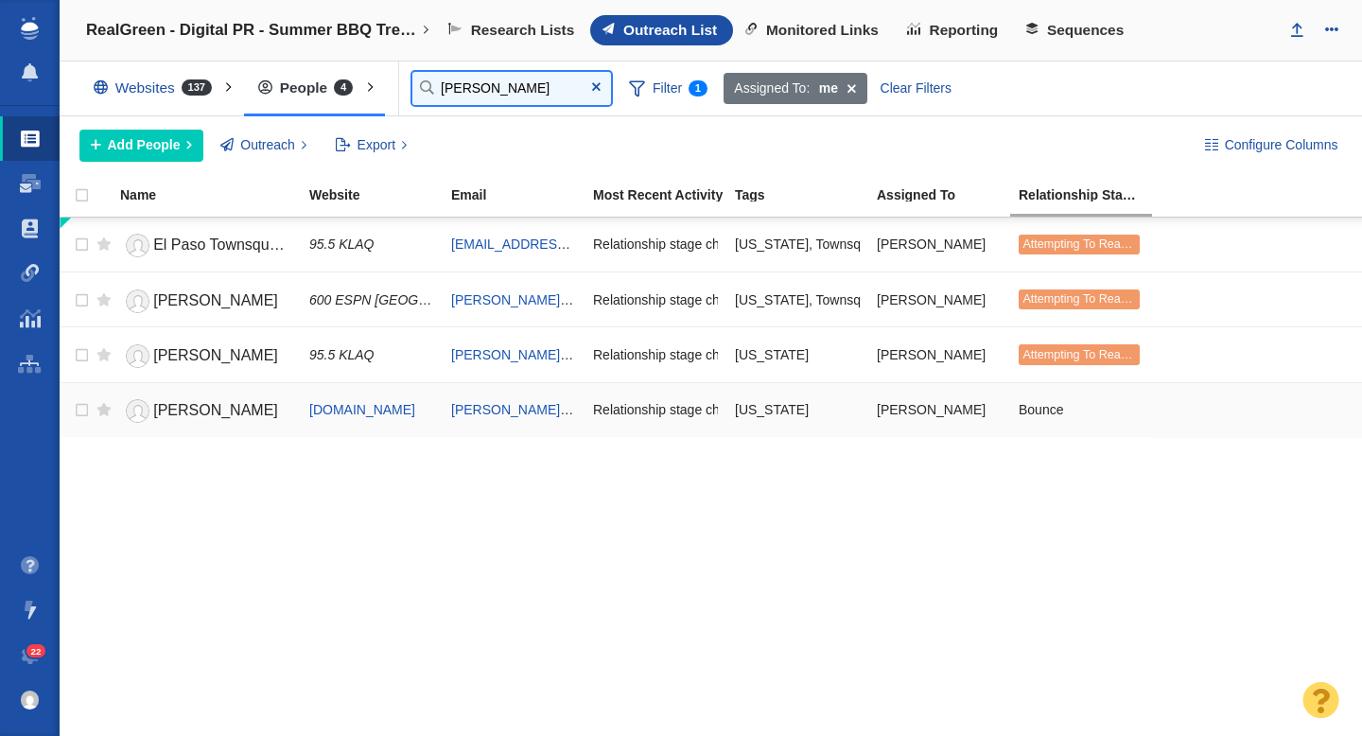 The image size is (1362, 736). I want to click on div: Name, so click(214, 195).